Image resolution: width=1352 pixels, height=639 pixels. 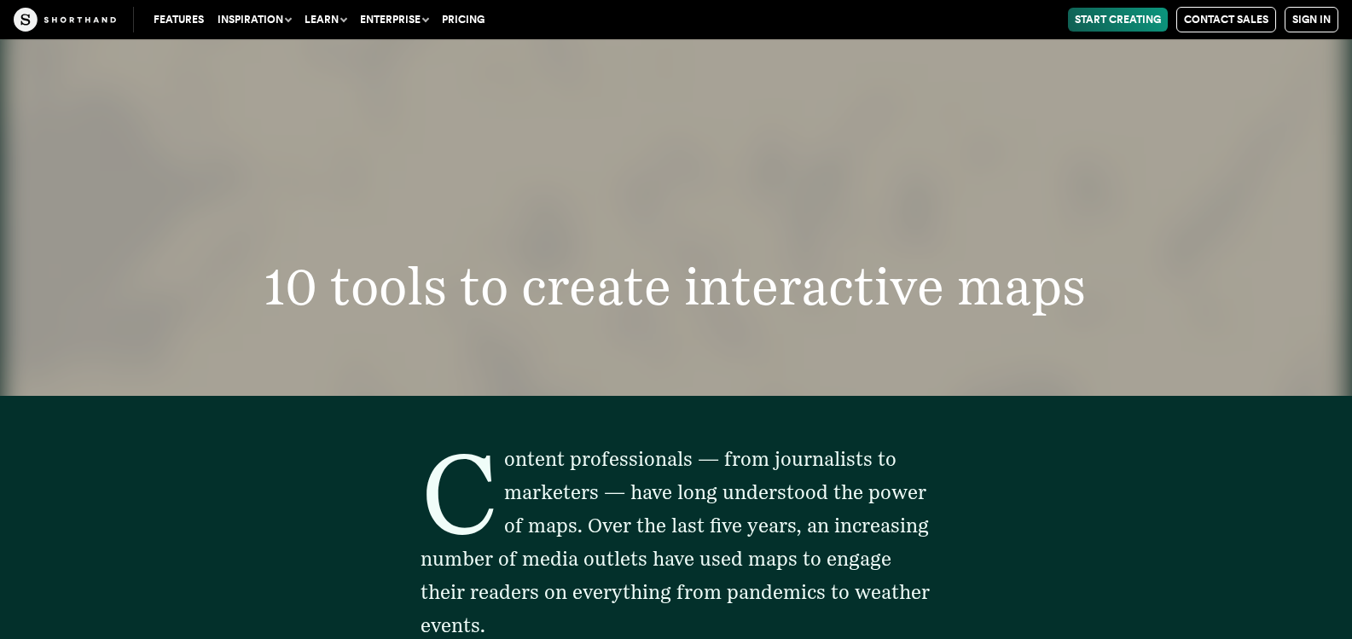 I want to click on a: Contact Sales, so click(x=1226, y=20).